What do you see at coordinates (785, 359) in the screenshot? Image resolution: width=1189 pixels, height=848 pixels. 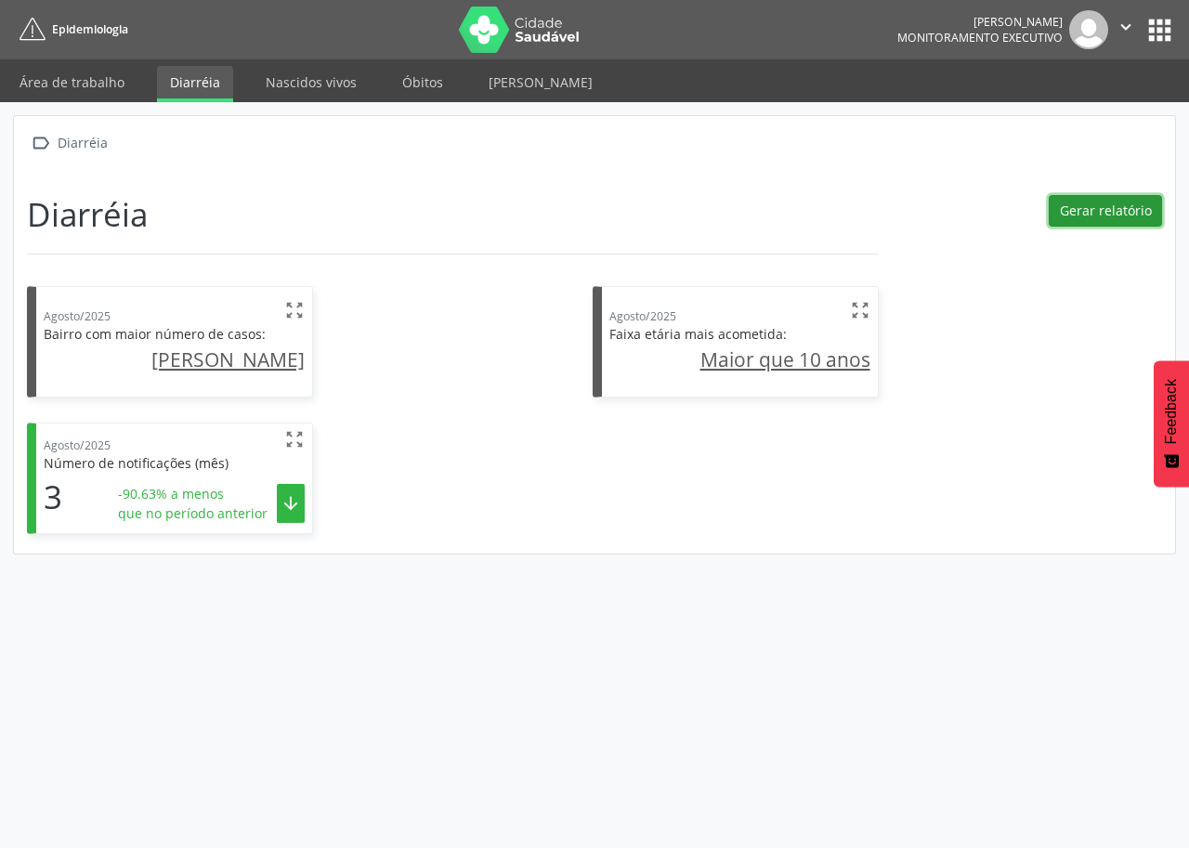 I see `u: Maior que 10 anos` at bounding box center [785, 359].